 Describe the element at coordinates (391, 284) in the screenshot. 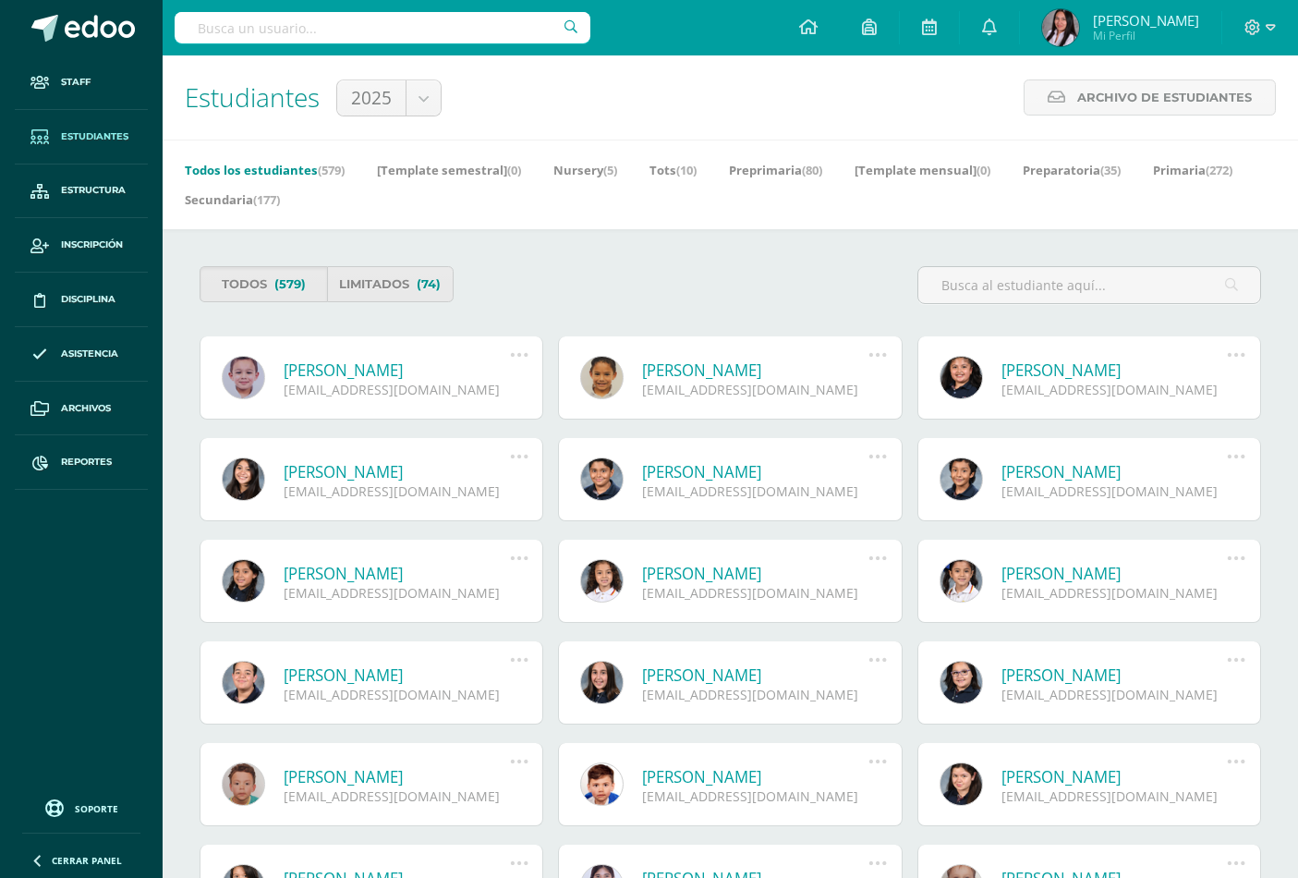

I see `a: Limitados(74)` at that location.